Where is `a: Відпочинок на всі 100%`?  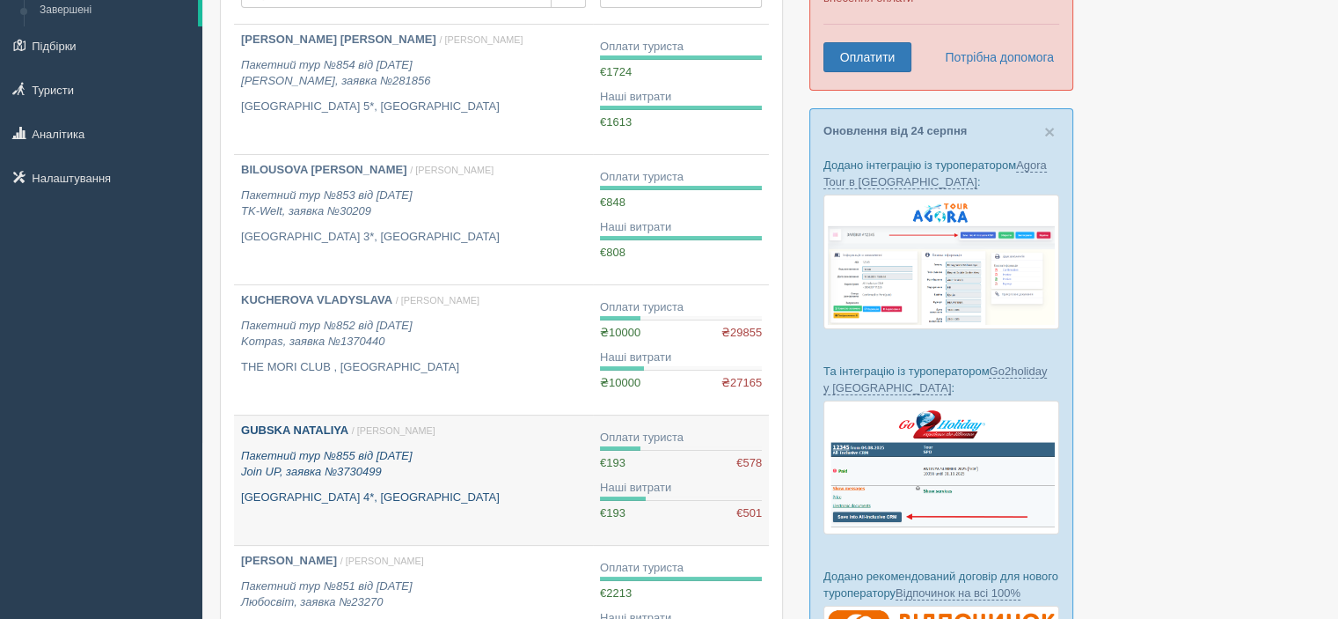 a: Відпочинок на всі 100% is located at coordinates (958, 593).